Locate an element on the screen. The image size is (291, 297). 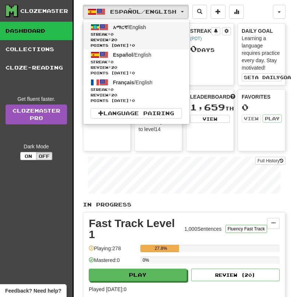
span: This week in points, UTC is located at coordinates (233, 97).